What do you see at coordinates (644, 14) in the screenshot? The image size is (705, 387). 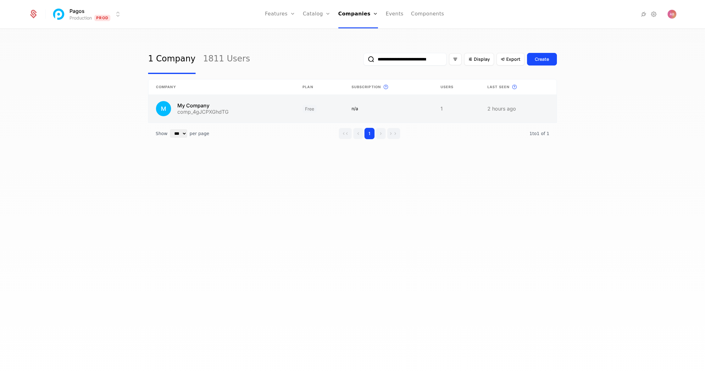 I see `a: Integrations` at bounding box center [644, 14].